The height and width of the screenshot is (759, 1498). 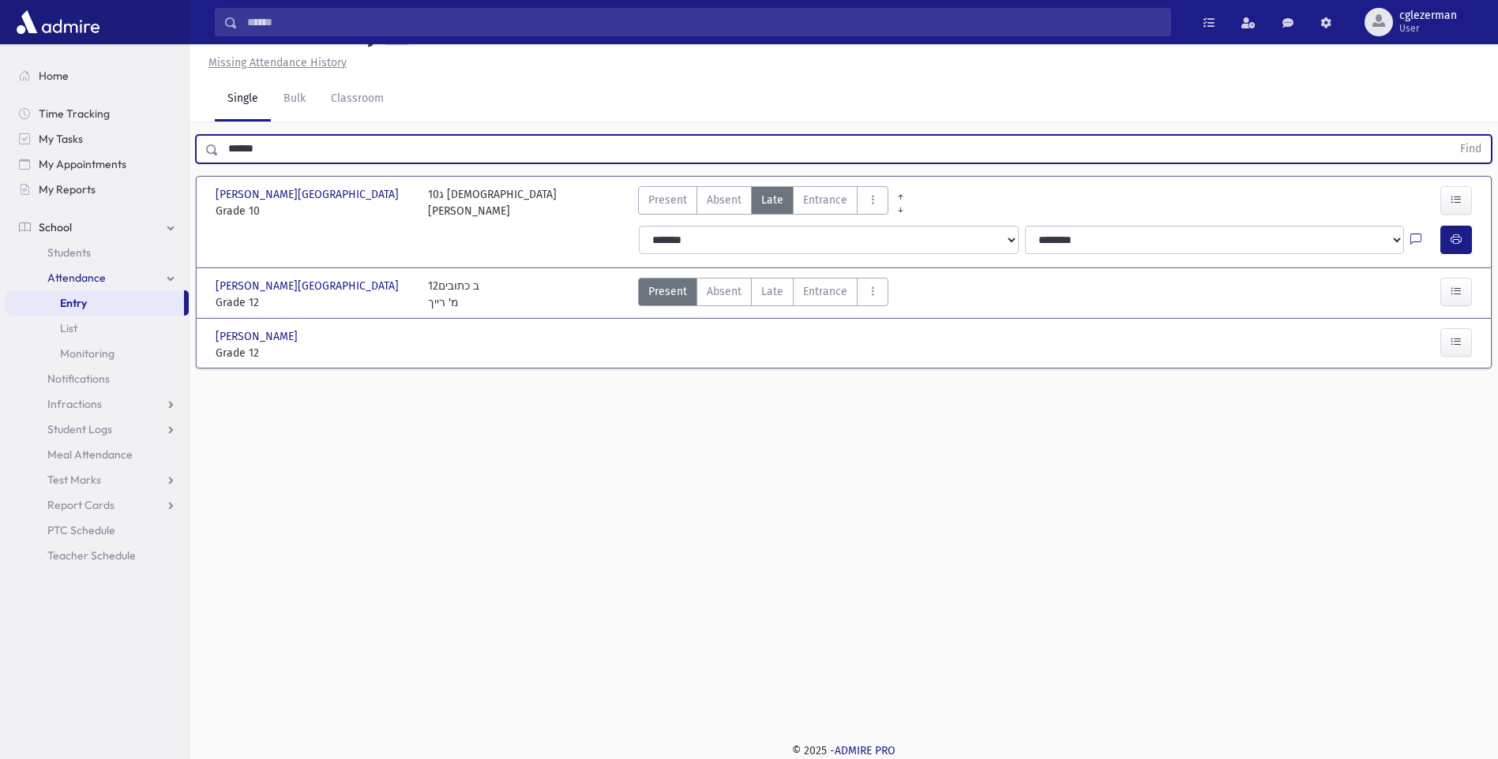 I want to click on a: Missing Attendance History, so click(x=274, y=62).